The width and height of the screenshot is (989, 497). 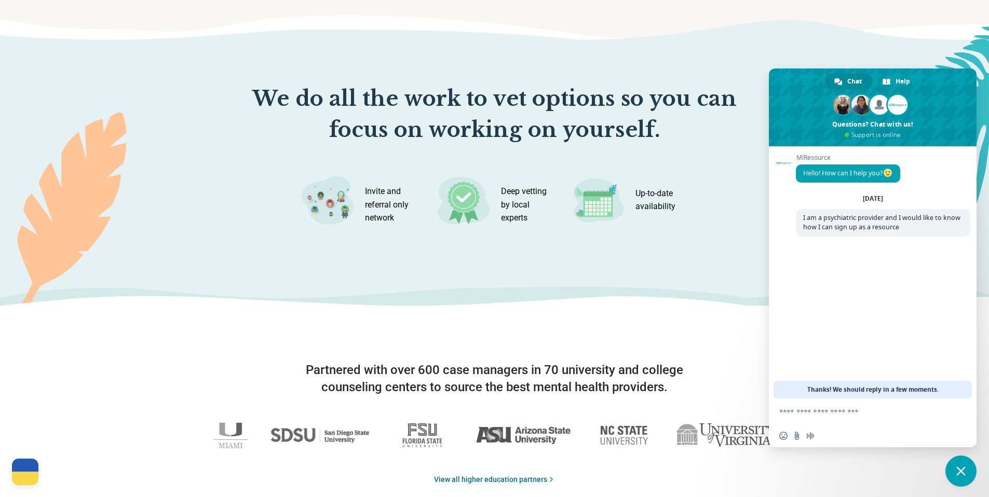 What do you see at coordinates (391, 204) in the screenshot?
I see `p: Invite and referral only network` at bounding box center [391, 204].